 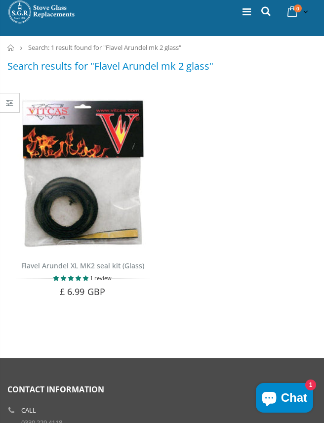 What do you see at coordinates (56, 389) in the screenshot?
I see `span: Contact Information` at bounding box center [56, 389].